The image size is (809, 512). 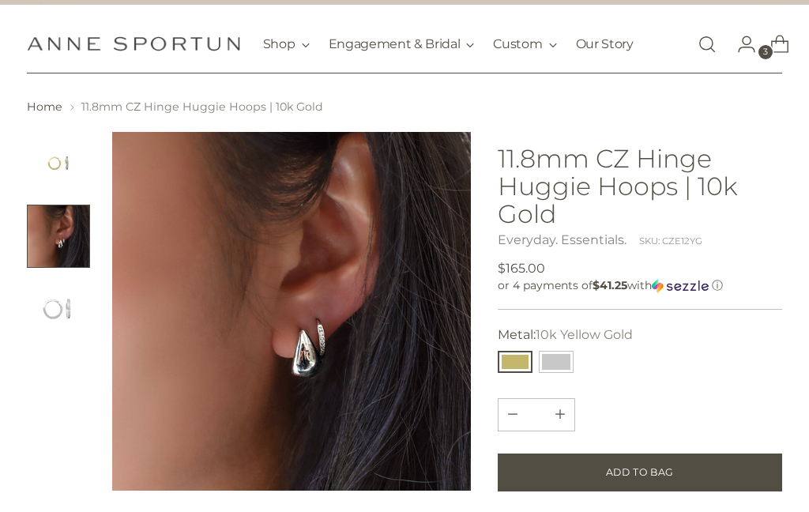 What do you see at coordinates (292, 311) in the screenshot?
I see `a: 11.8mm CZ Hinge Huggie Hoops | 10k Gold` at bounding box center [292, 311].